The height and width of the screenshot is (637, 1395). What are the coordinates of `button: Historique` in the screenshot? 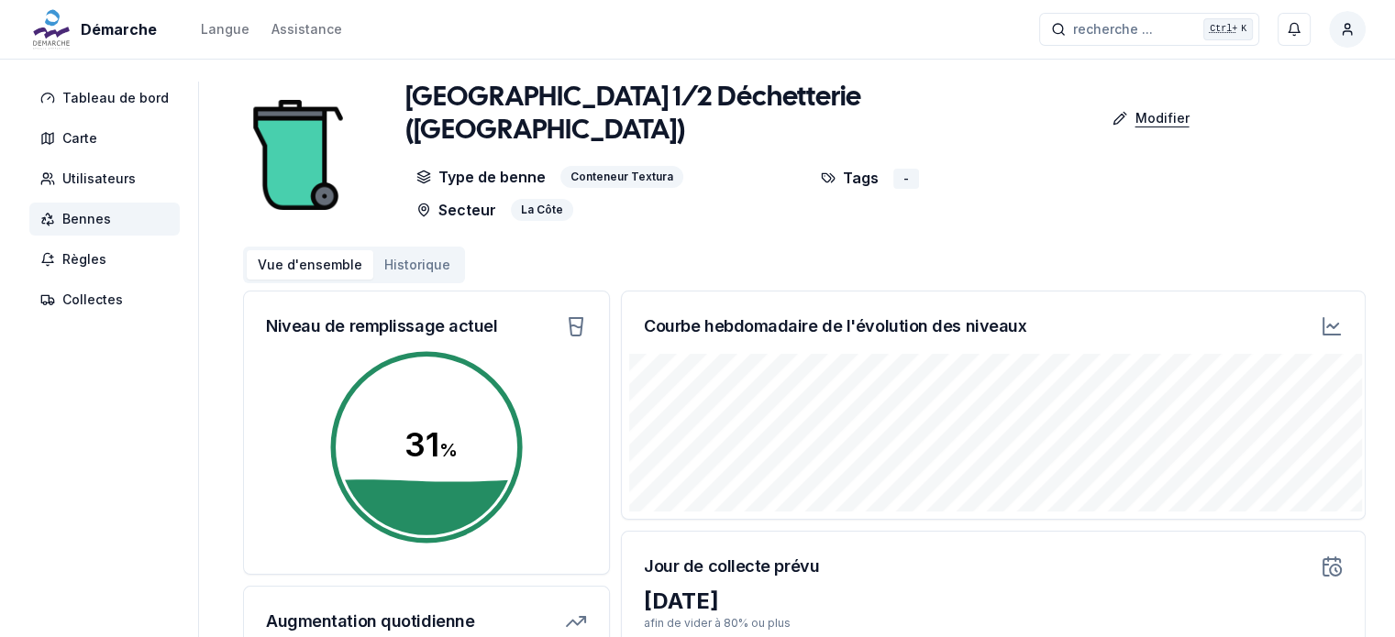 It's located at (417, 265).